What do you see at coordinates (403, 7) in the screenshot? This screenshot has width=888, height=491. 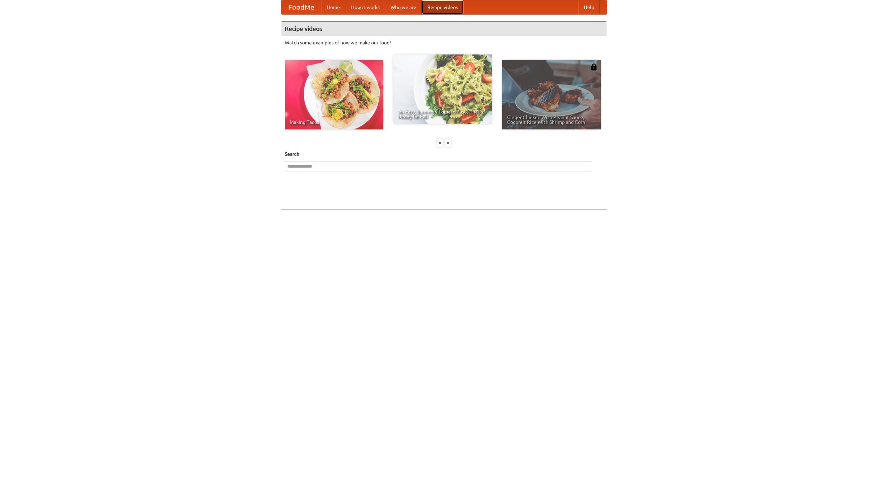 I see `a: Who we are` at bounding box center [403, 7].